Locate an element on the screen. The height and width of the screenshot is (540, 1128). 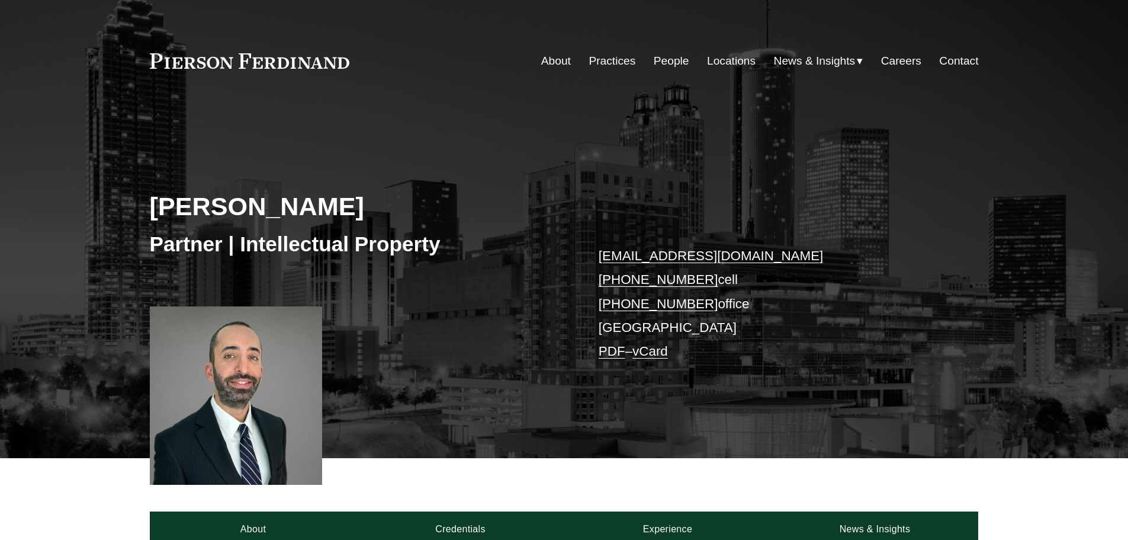
h3: Partner | Intellectual Property is located at coordinates (357, 244).